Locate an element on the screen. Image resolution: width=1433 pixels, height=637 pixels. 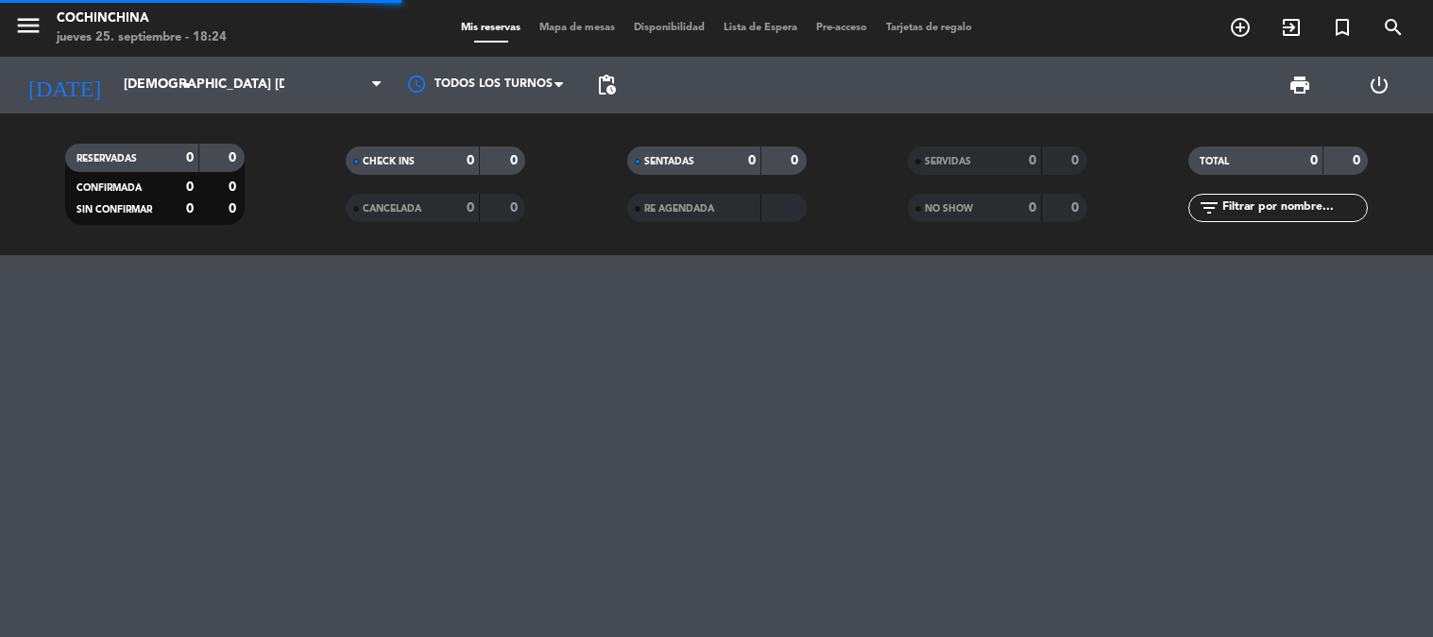
span: NO SHOW is located at coordinates (949, 209).